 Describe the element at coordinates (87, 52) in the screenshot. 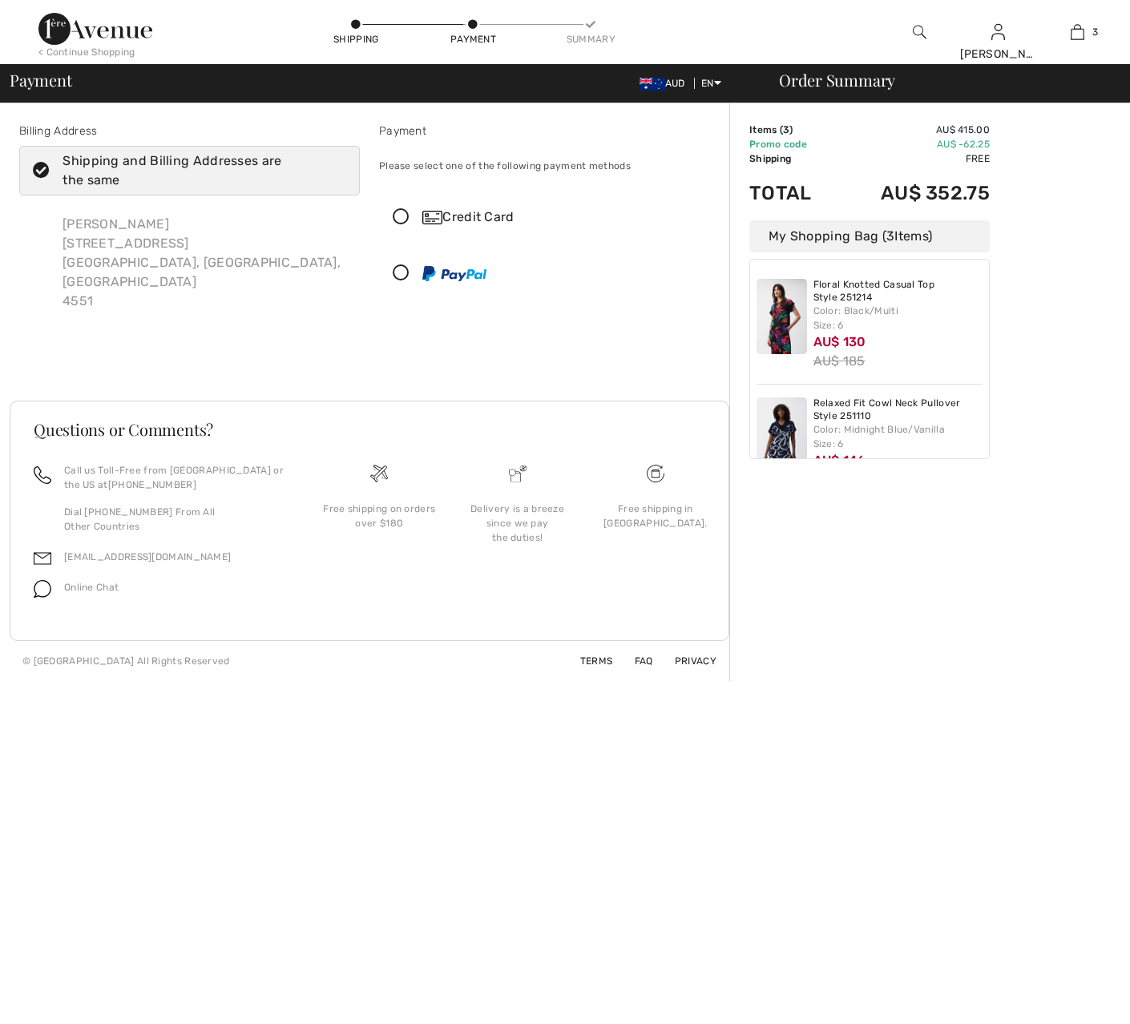

I see `div: < Continue Shopping` at that location.